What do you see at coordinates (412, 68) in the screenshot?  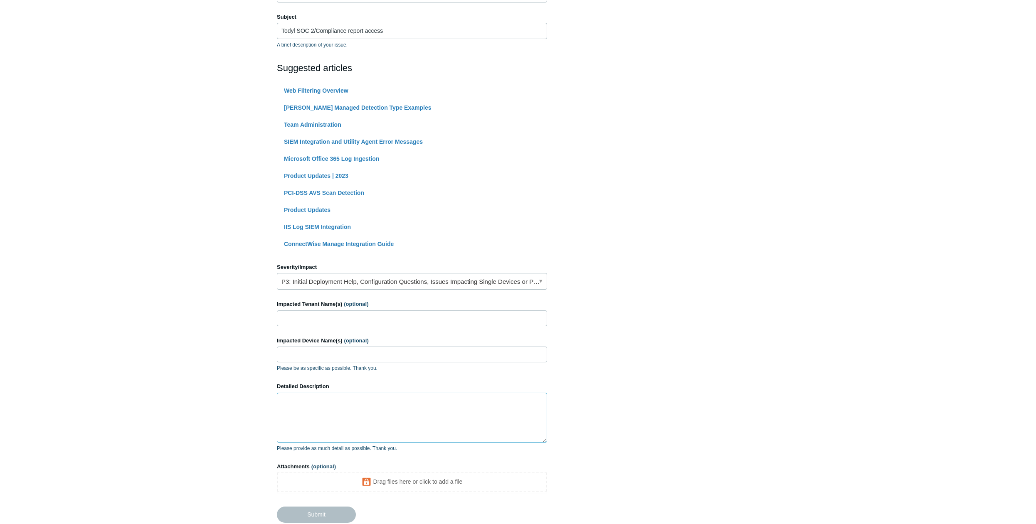 I see `h2: Suggested articles` at bounding box center [412, 68].